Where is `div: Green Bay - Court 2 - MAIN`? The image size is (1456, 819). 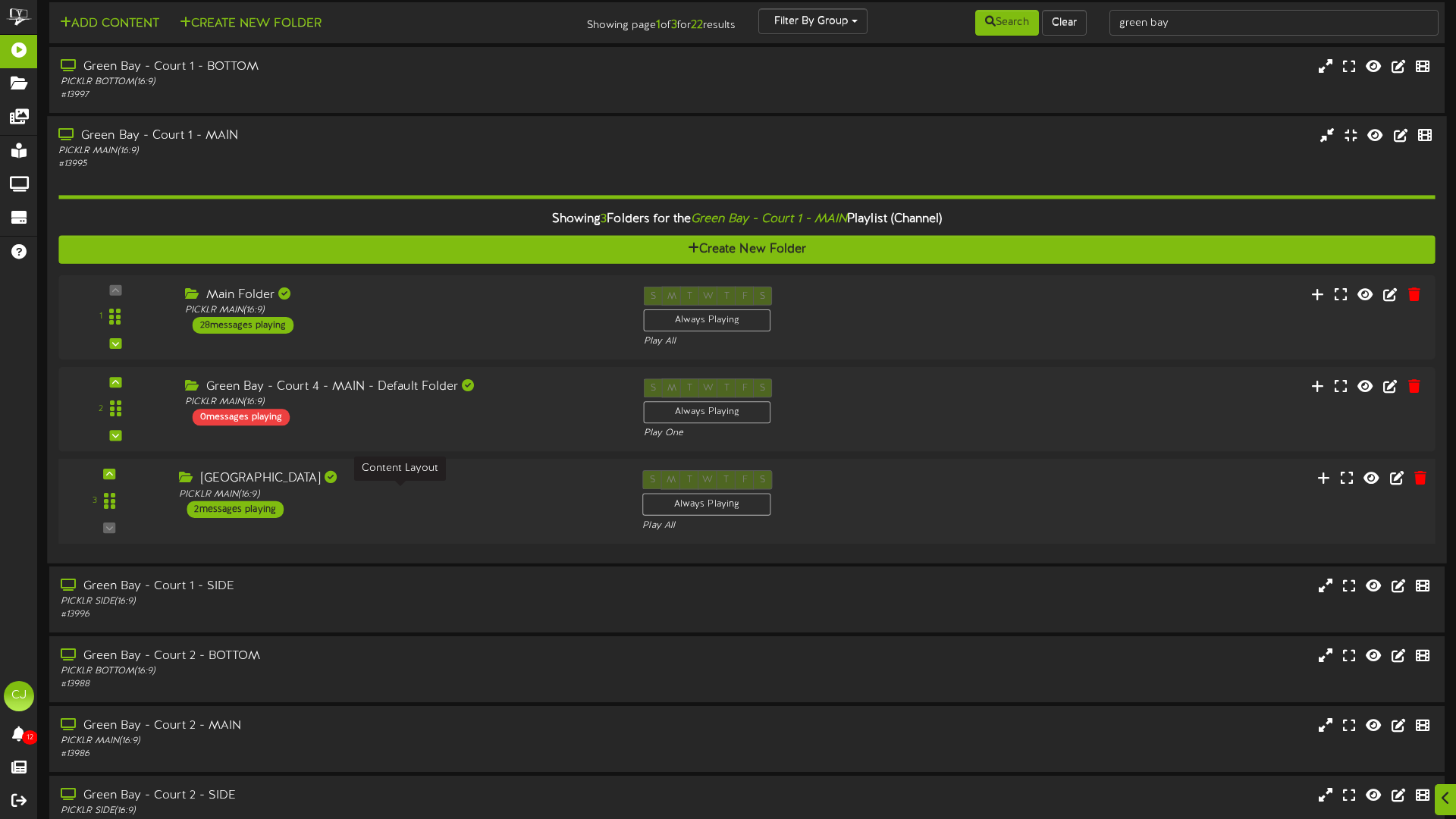 div: Green Bay - Court 2 - MAIN is located at coordinates (340, 725).